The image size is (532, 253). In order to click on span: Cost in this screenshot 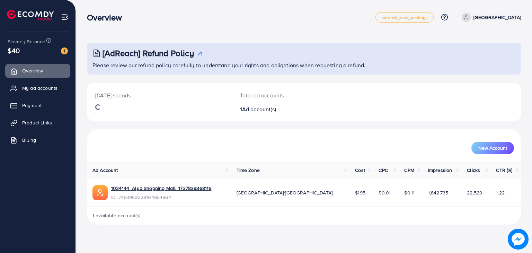, I will do `click(360, 170)`.